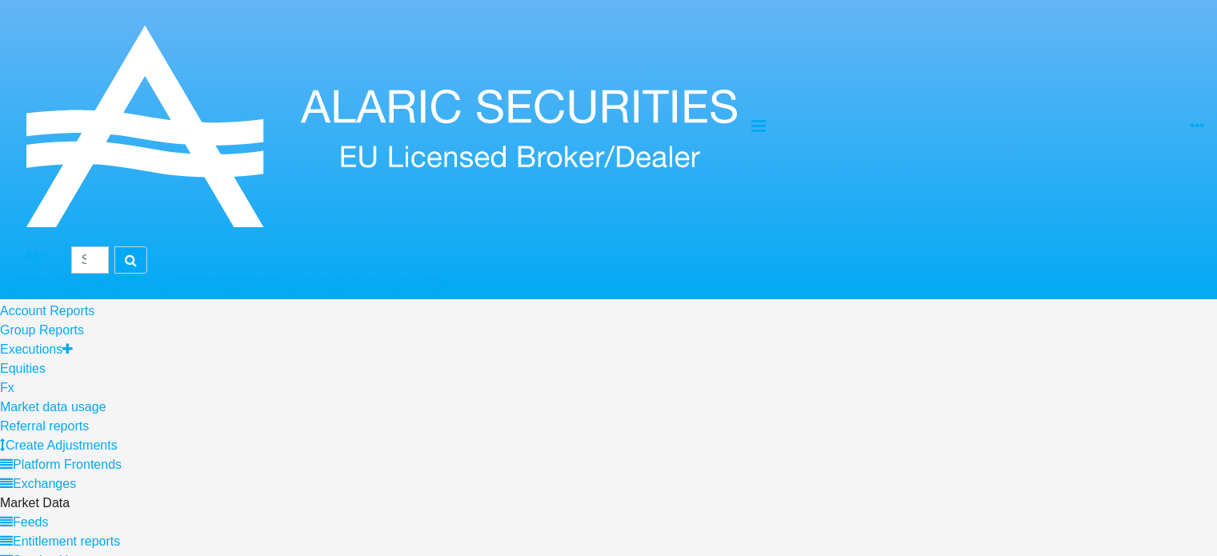 The height and width of the screenshot is (556, 1217). What do you see at coordinates (67, 464) in the screenshot?
I see `span: Platform Frontends` at bounding box center [67, 464].